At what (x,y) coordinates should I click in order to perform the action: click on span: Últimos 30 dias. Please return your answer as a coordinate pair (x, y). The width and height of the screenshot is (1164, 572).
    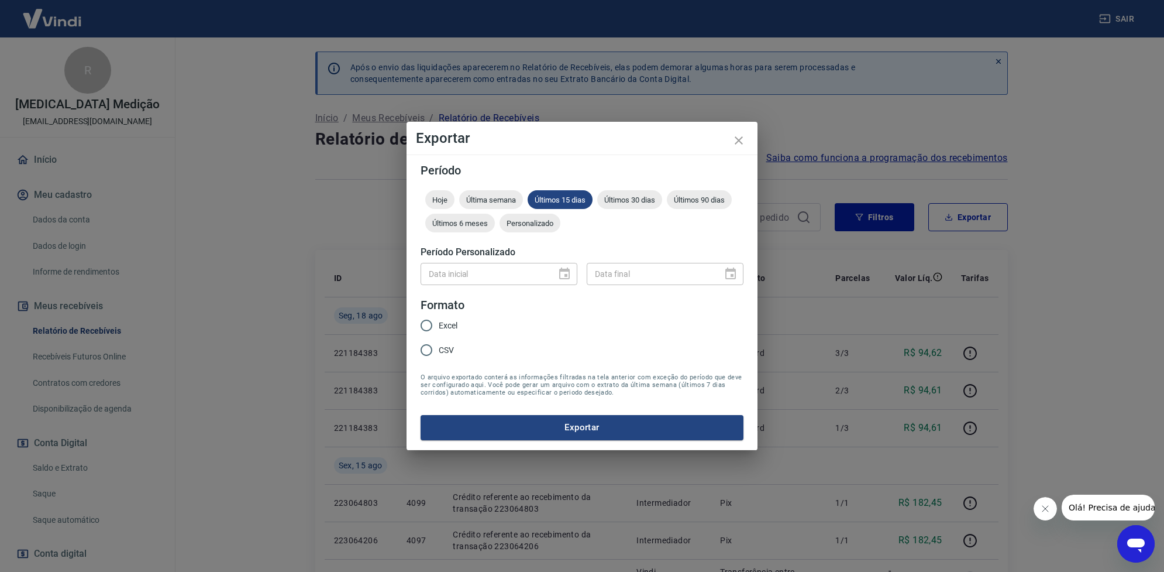
    Looking at the image, I should click on (630, 200).